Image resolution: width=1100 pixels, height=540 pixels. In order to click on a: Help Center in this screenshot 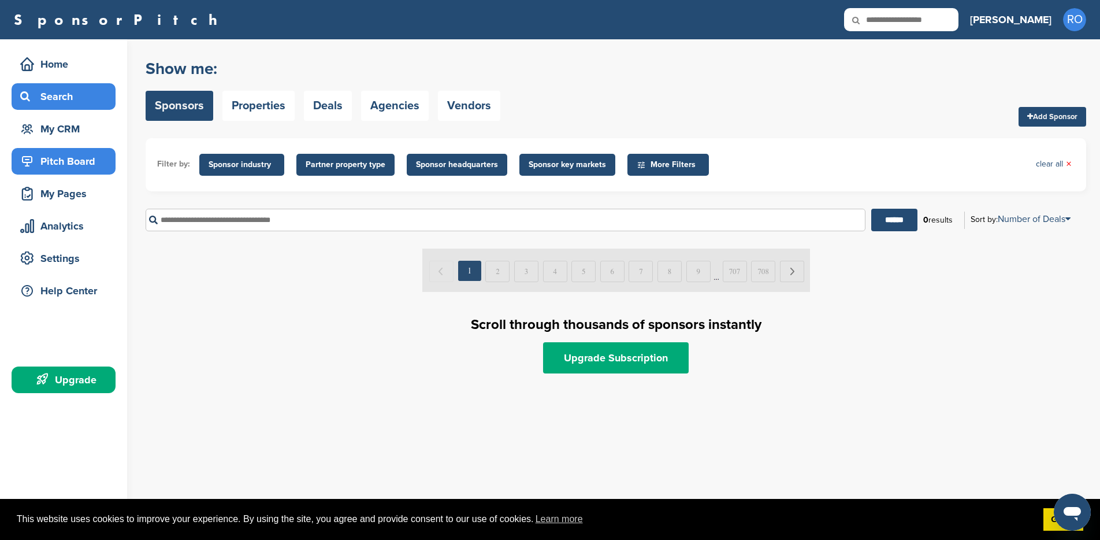, I will do `click(64, 291)`.